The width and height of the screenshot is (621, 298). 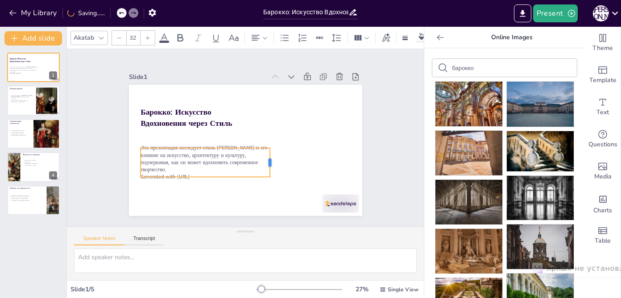 I want to click on div: Add ready made slides, so click(x=603, y=75).